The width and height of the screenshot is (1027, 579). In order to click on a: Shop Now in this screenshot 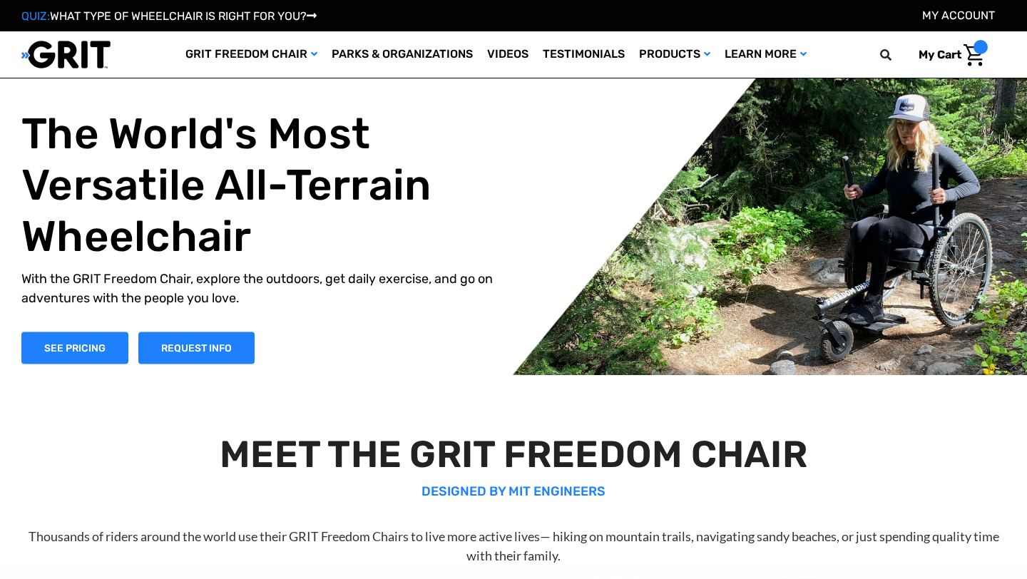, I will do `click(75, 347)`.